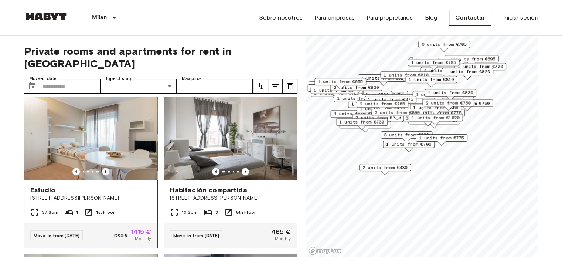  What do you see at coordinates (409, 144) in the screenshot?
I see `span: 1 units from €705` at bounding box center [409, 144].